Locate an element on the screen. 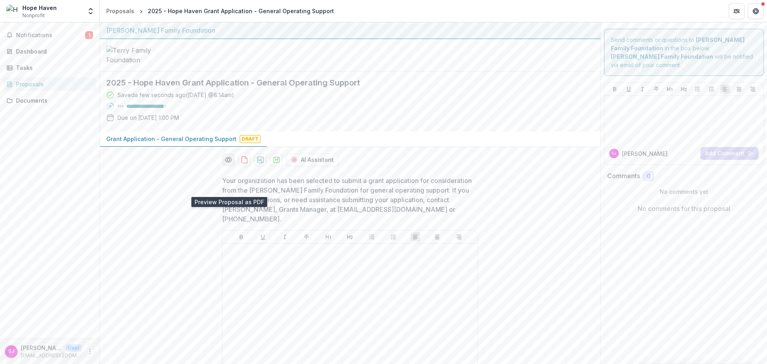 The width and height of the screenshot is (767, 364). span: Notifications is located at coordinates (50, 35).